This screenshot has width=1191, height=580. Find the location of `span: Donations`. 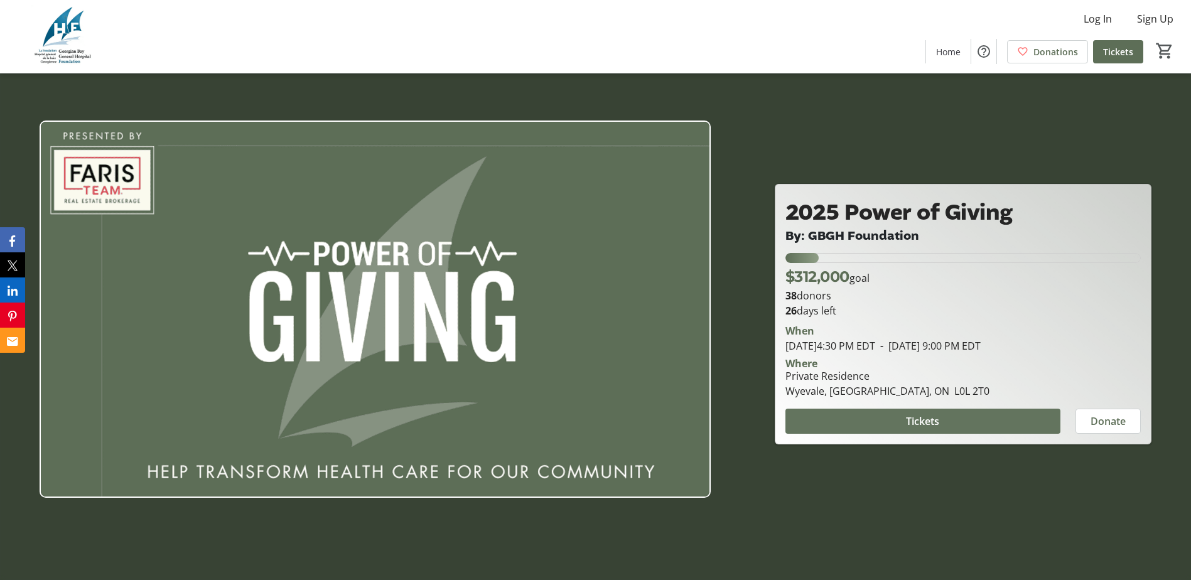

span: Donations is located at coordinates (1055, 51).